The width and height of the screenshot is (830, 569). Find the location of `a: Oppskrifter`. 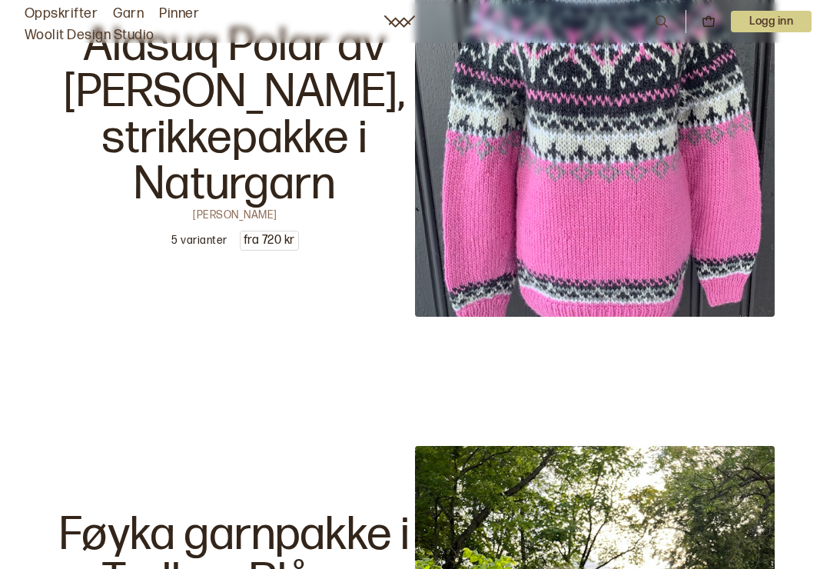

a: Oppskrifter is located at coordinates (61, 14).